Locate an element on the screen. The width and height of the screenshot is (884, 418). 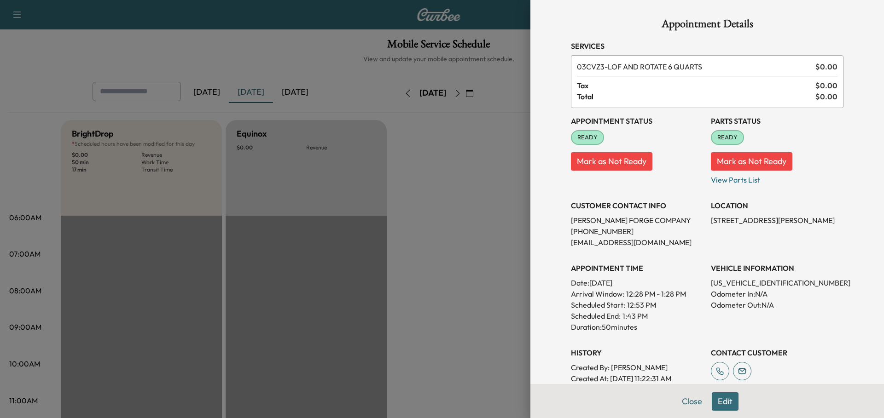
h1: Appointment Details is located at coordinates (707, 26).